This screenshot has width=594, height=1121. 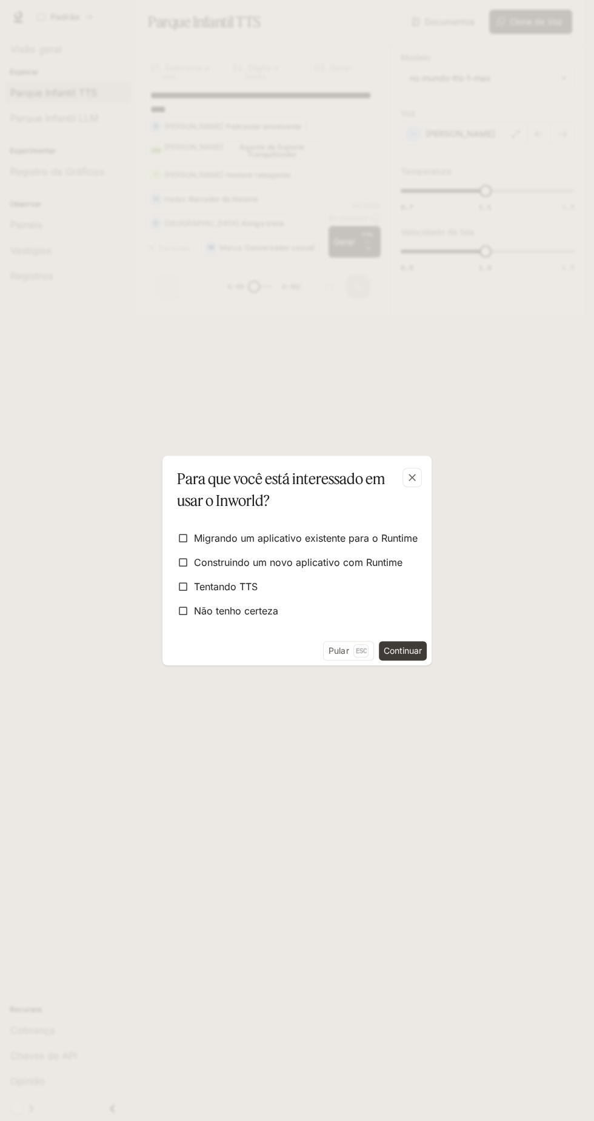 What do you see at coordinates (305, 538) in the screenshot?
I see `font: Migrando um aplicativo existente para o Runtime` at bounding box center [305, 538].